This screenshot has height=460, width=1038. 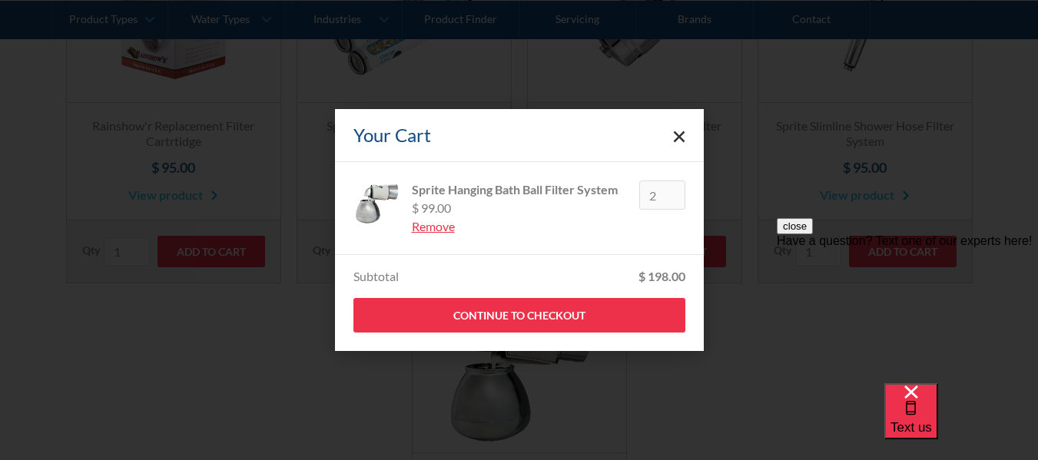 I want to click on div: Your Cart, so click(x=392, y=135).